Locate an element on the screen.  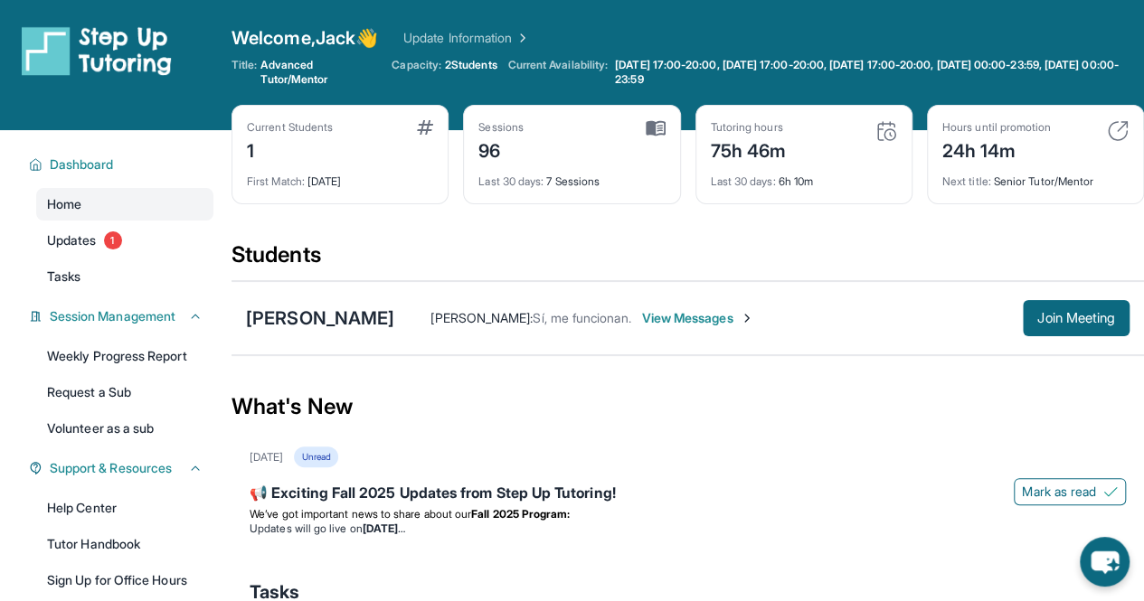
div: Tutoring hours is located at coordinates (749, 128).